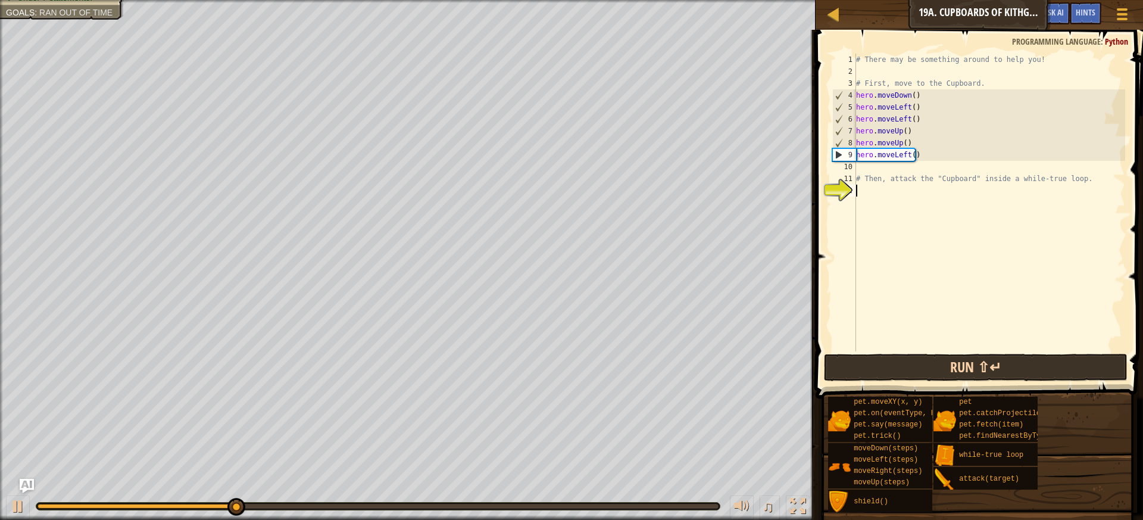 The height and width of the screenshot is (520, 1143). Describe the element at coordinates (991, 455) in the screenshot. I see `span: while-true loop` at that location.